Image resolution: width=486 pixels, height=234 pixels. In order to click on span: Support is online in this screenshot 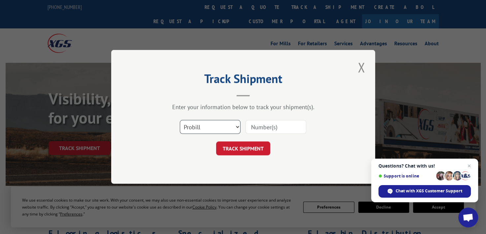, I will do `click(406, 175)`.